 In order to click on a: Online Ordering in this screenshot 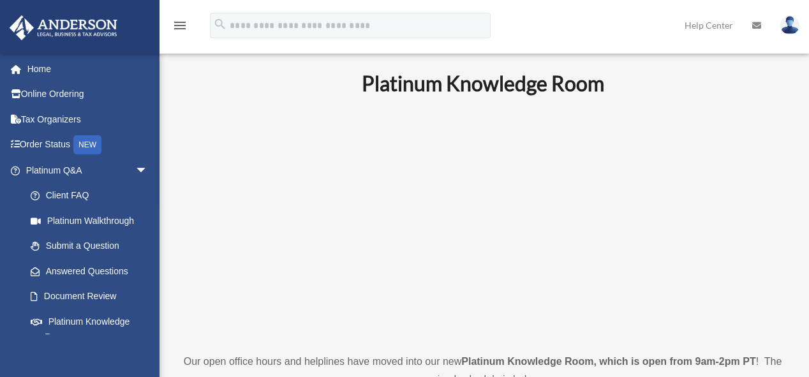, I will do `click(88, 94)`.